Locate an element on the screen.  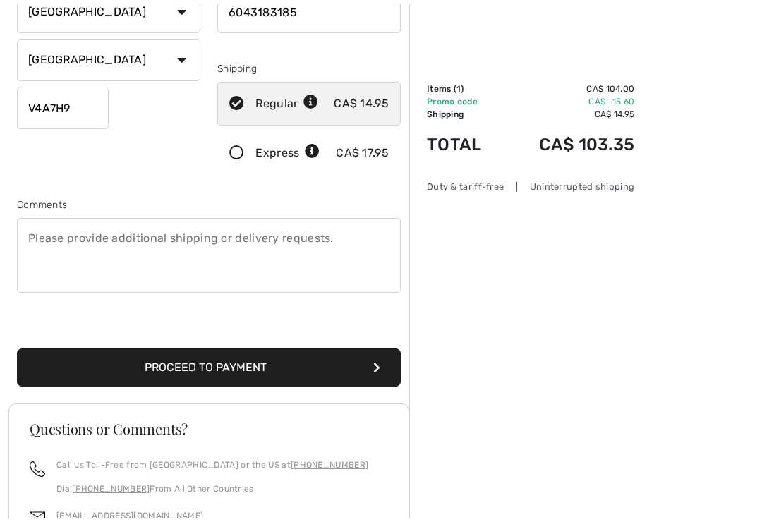
td: Total is located at coordinates (464, 148).